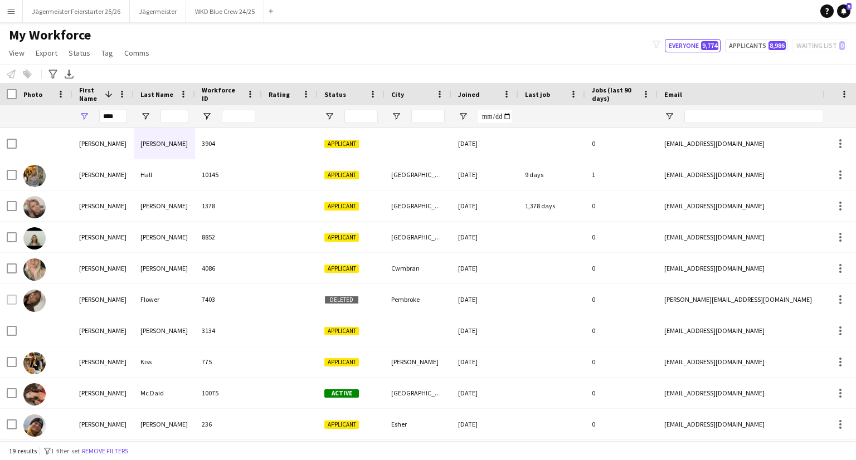 The height and width of the screenshot is (460, 856). Describe the element at coordinates (849, 6) in the screenshot. I see `span: 5` at that location.